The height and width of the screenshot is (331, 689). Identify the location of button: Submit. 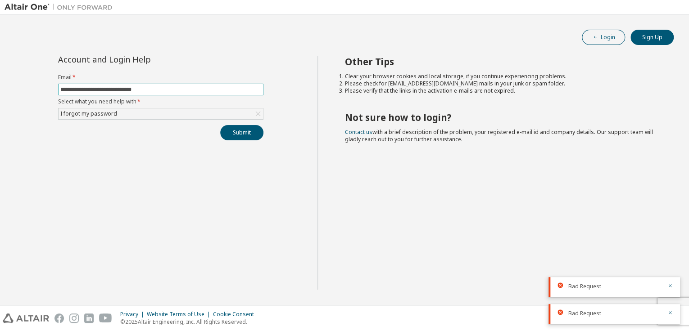
(242, 133).